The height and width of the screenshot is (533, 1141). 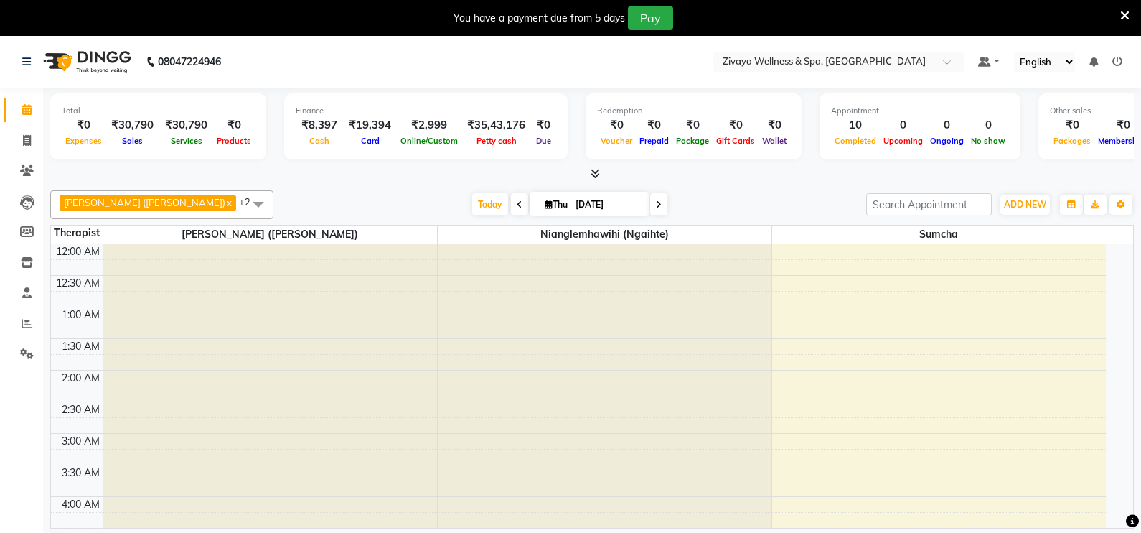 I want to click on span: Sales, so click(x=132, y=141).